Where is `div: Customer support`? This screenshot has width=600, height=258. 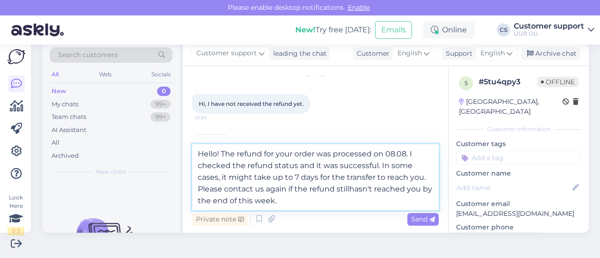
div: Customer support is located at coordinates (549, 26).